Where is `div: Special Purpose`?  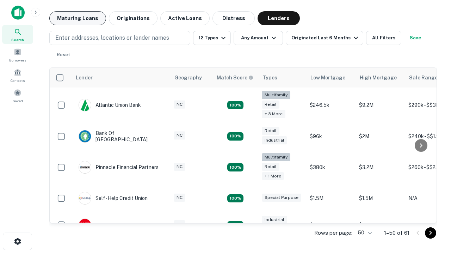 div: Special Purpose is located at coordinates (281, 198).